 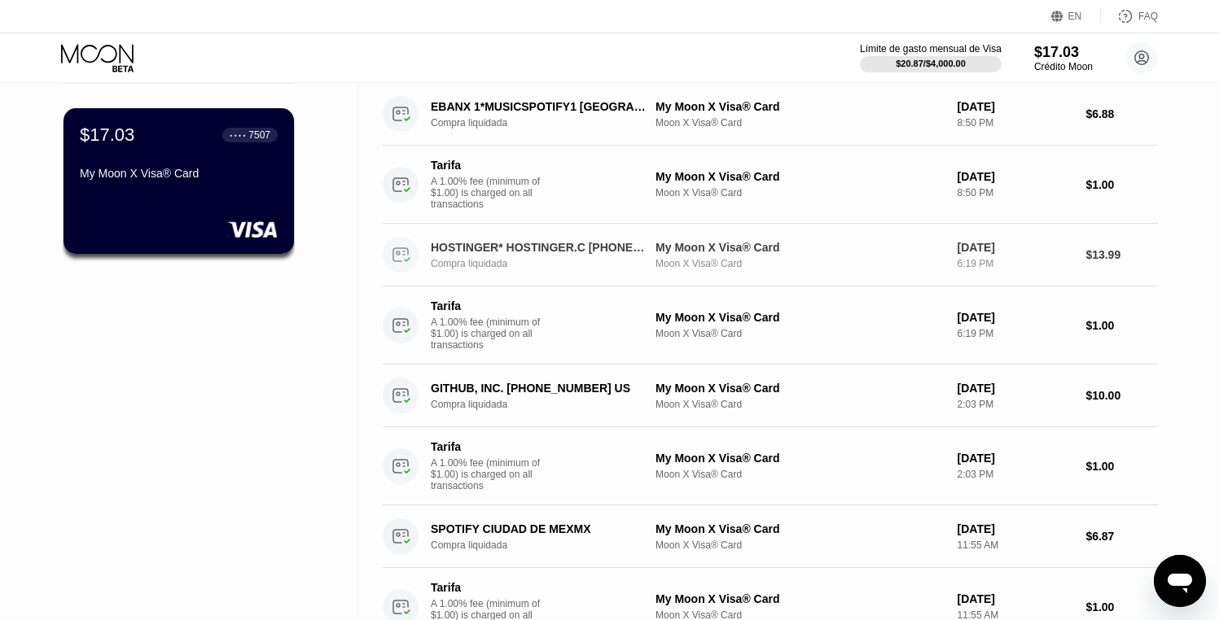 What do you see at coordinates (259, 135) in the screenshot?
I see `div: 7507` at bounding box center [259, 135].